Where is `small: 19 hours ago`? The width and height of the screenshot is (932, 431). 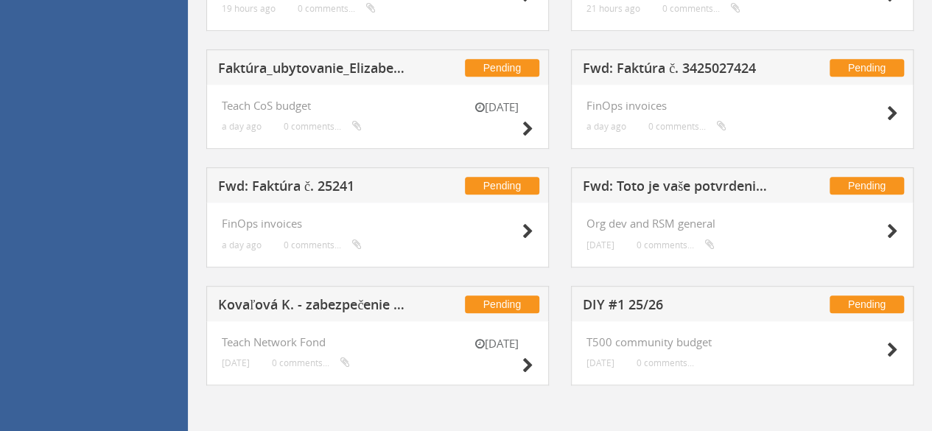 small: 19 hours ago is located at coordinates (248, 8).